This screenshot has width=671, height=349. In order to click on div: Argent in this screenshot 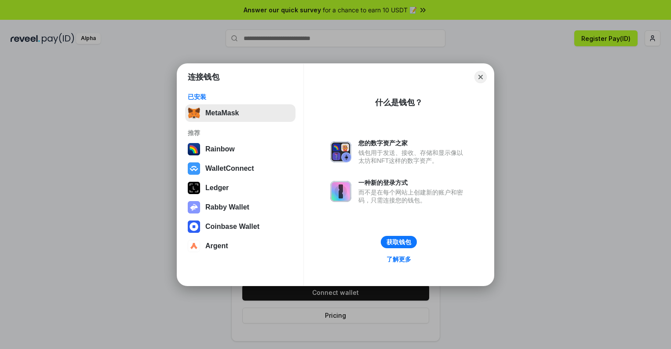, I will do `click(217, 246)`.